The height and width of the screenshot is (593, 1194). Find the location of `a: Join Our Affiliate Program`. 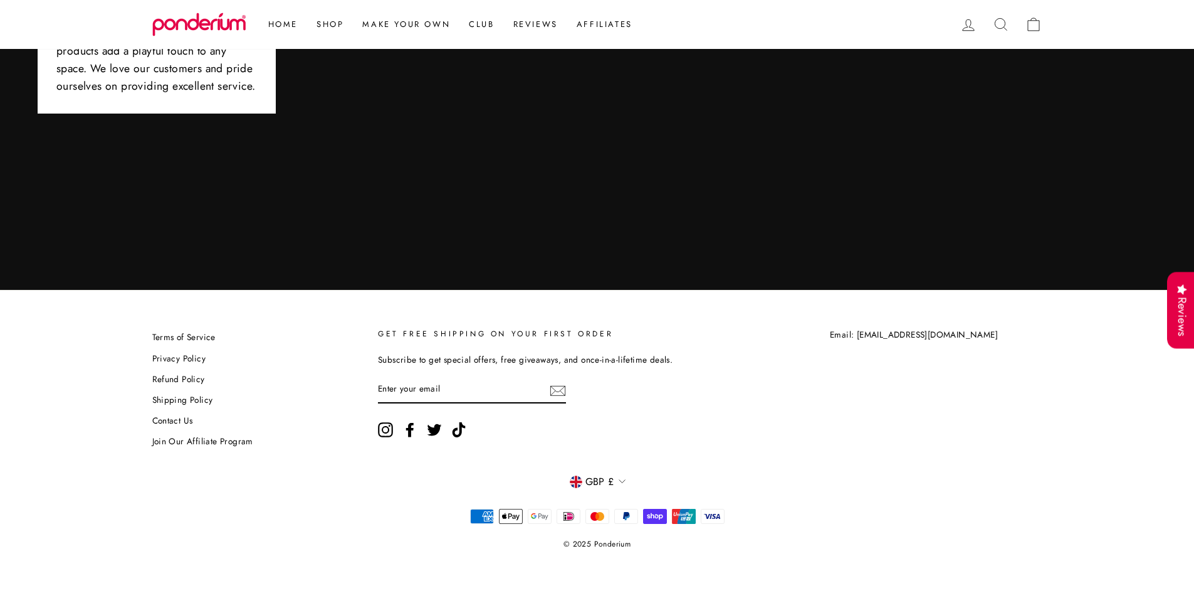

a: Join Our Affiliate Program is located at coordinates (203, 441).